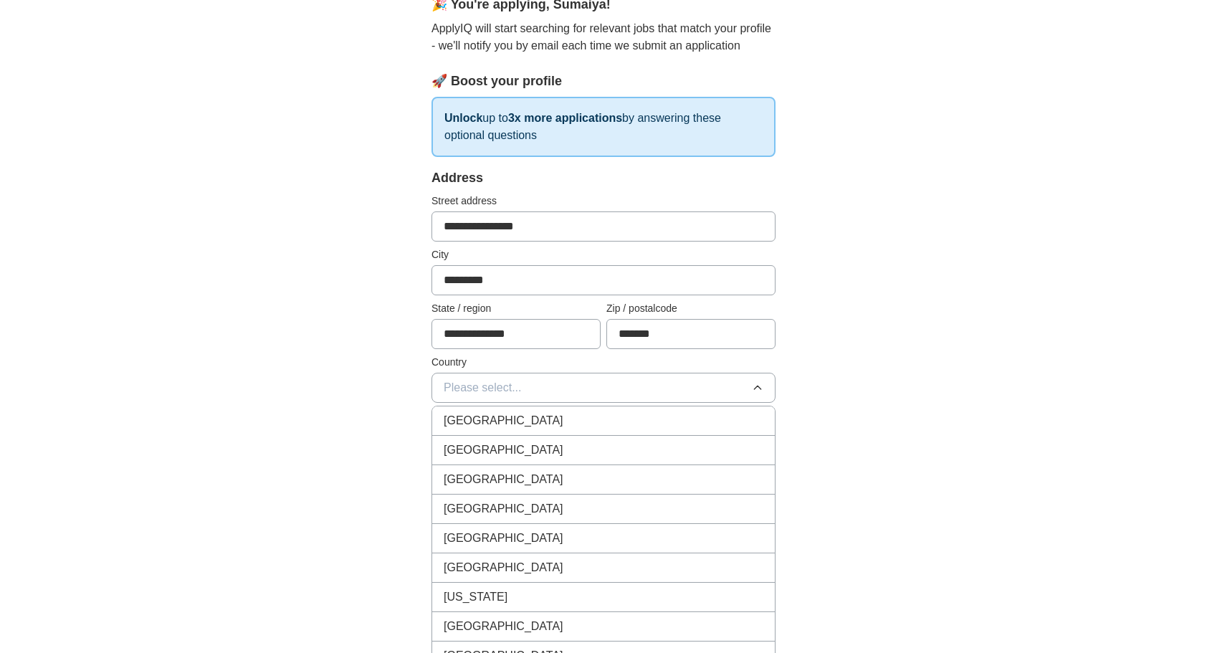 The width and height of the screenshot is (1207, 653). What do you see at coordinates (604, 81) in the screenshot?
I see `div: 🚀 Boost your profile` at bounding box center [604, 81].